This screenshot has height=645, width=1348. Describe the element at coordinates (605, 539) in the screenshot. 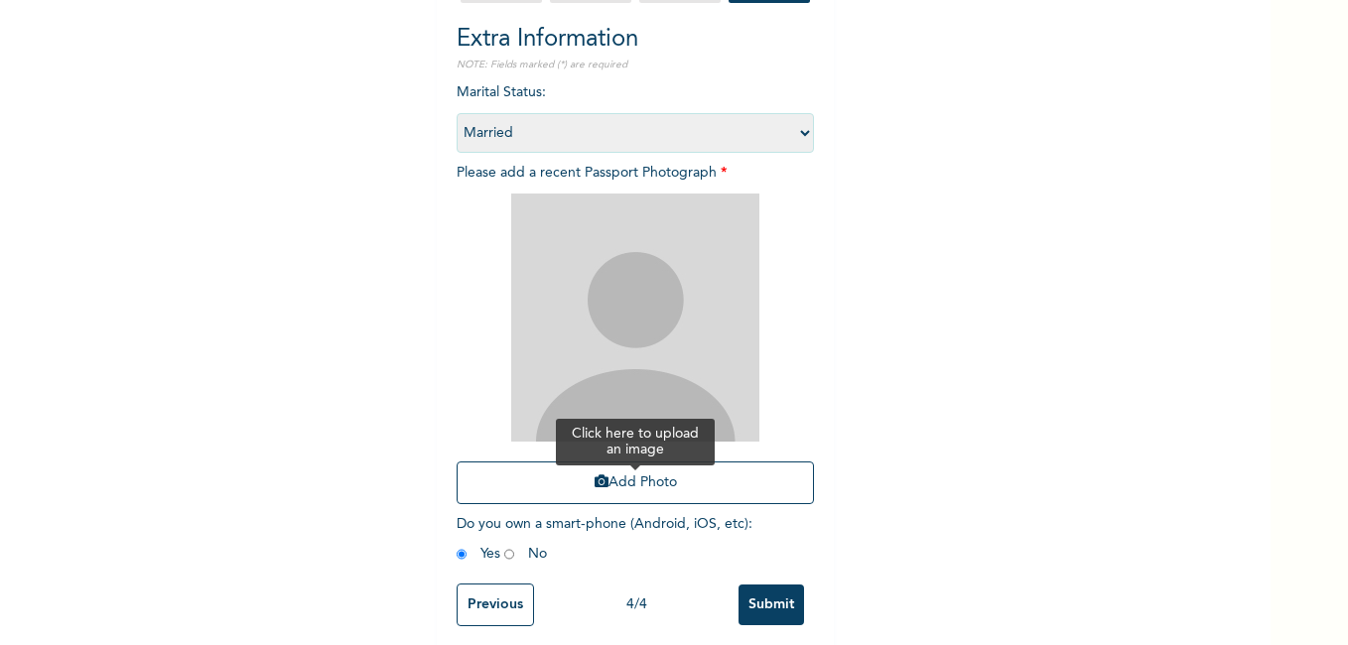

I see `span: Do you own a smart-phone (Android, iOS, etc) : Yes No` at that location.